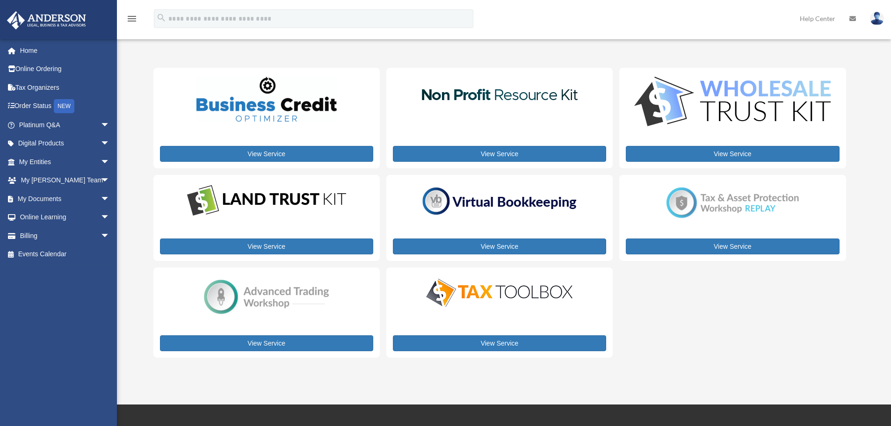  I want to click on i: menu, so click(132, 19).